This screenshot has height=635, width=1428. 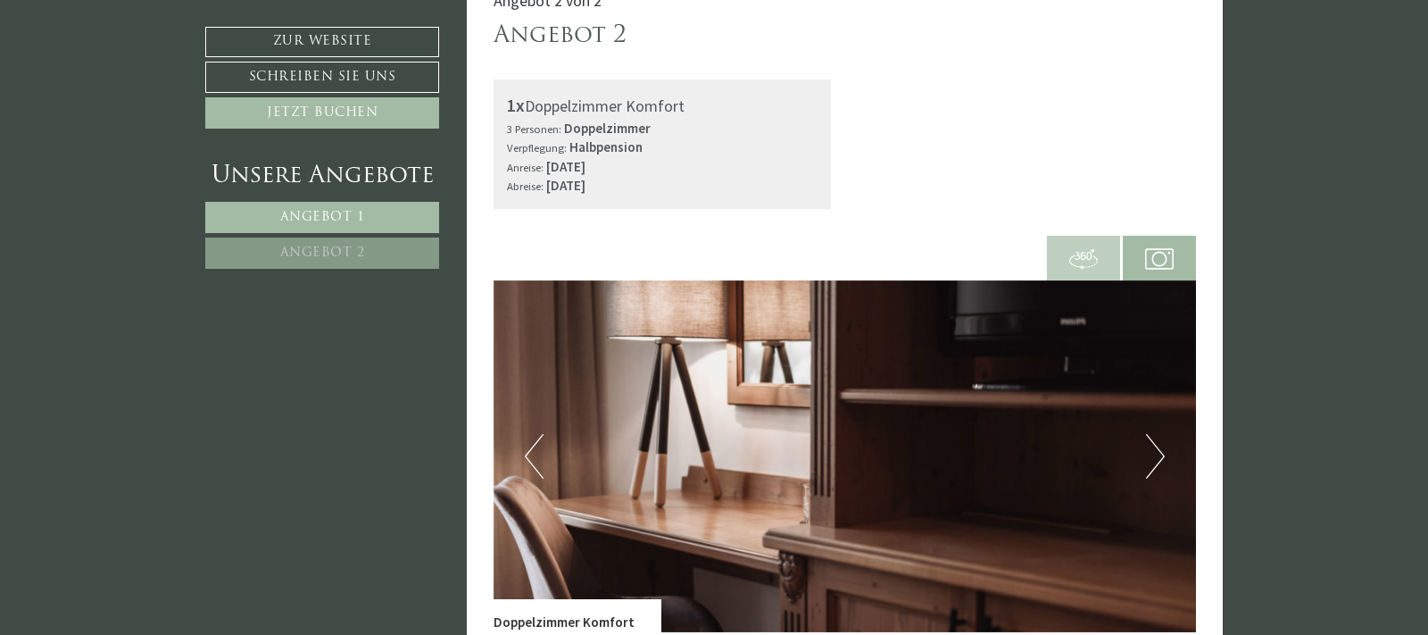 What do you see at coordinates (645, 485) in the screenshot?
I see `button: Senden` at bounding box center [645, 485].